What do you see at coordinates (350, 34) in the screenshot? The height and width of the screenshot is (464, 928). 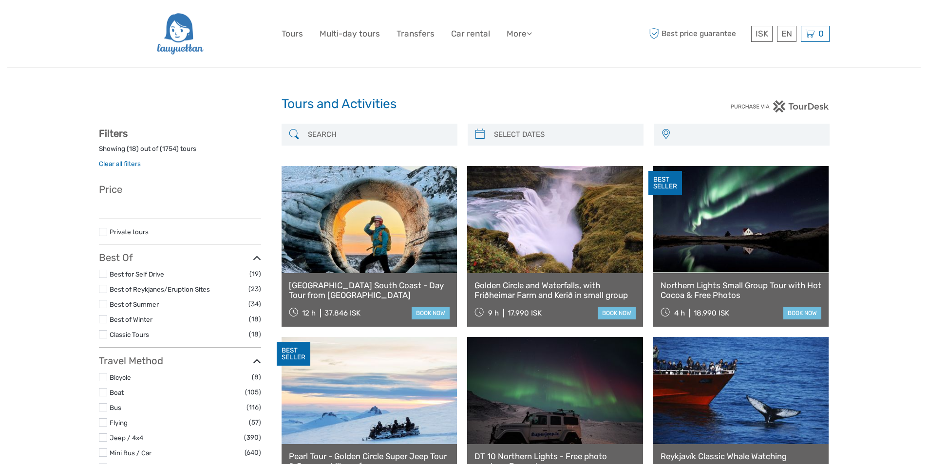 I see `a: Multi-day tours` at bounding box center [350, 34].